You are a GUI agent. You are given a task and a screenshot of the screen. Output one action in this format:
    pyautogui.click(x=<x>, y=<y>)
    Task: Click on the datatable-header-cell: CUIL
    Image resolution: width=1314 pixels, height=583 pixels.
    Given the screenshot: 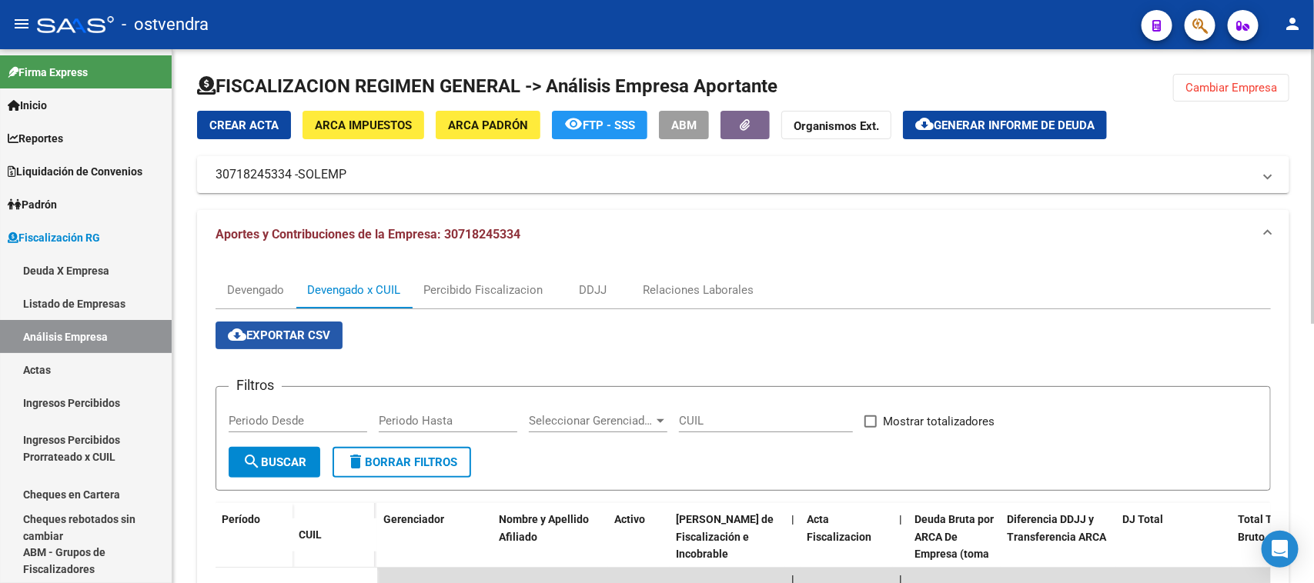 What is the action you would take?
    pyautogui.click(x=335, y=535)
    